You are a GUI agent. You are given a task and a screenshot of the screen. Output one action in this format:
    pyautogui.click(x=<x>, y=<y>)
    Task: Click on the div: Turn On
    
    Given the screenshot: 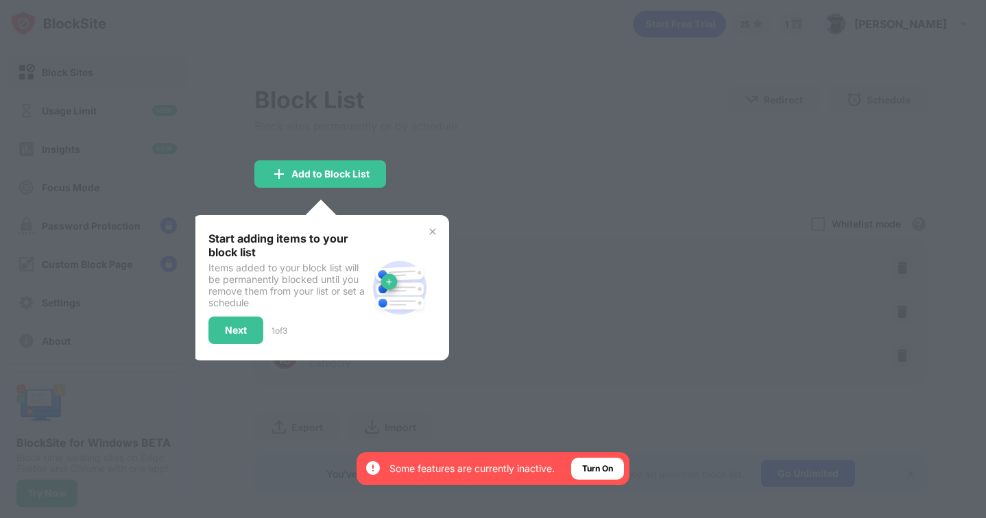 What is the action you would take?
    pyautogui.click(x=597, y=469)
    